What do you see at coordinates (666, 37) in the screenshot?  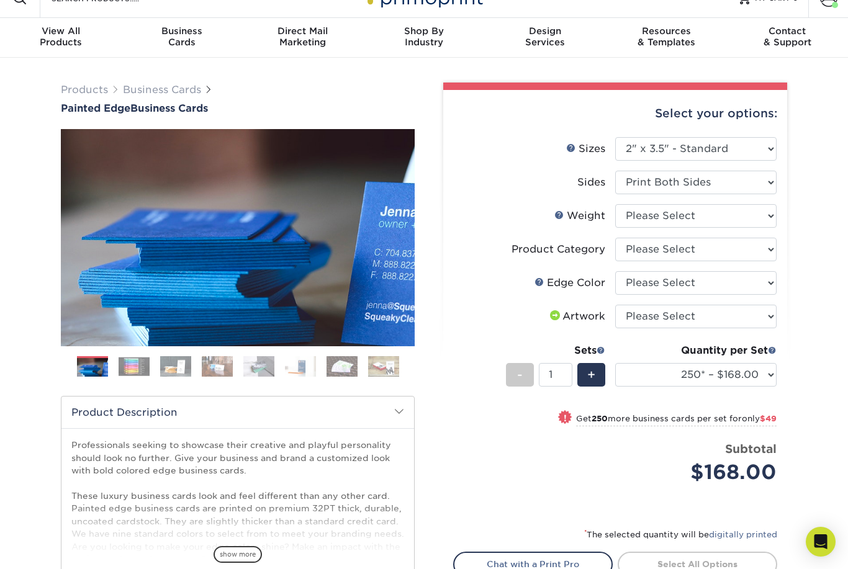 I see `div: & Templates` at bounding box center [666, 37].